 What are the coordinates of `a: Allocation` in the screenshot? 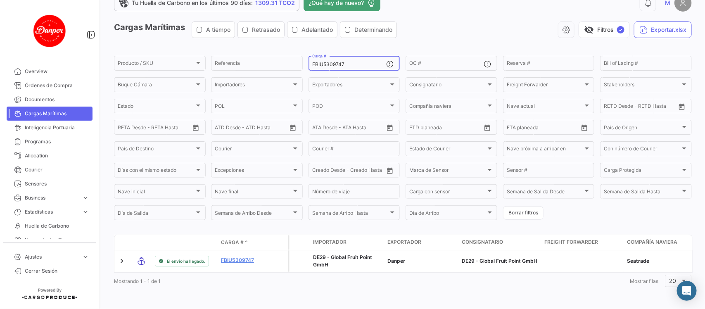 It's located at (50, 156).